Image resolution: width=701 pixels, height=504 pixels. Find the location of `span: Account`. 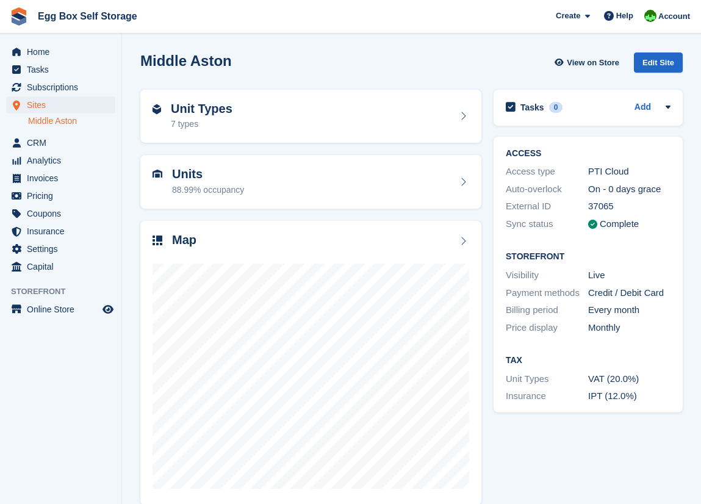

span: Account is located at coordinates (674, 16).